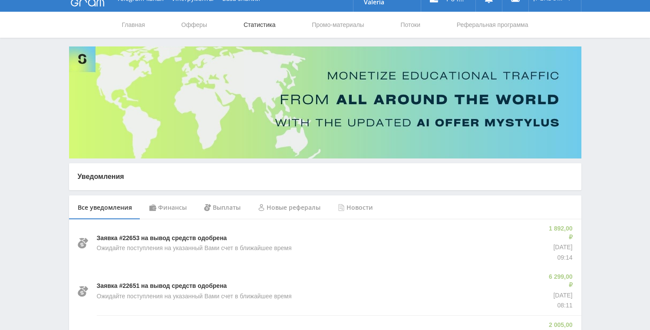 Image resolution: width=650 pixels, height=330 pixels. I want to click on p: 6 299,00 ₽, so click(559, 281).